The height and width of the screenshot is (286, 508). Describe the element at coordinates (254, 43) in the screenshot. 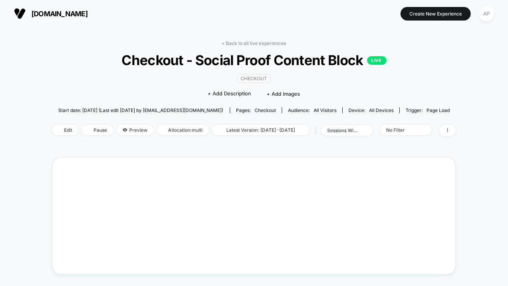

I see `a: < Back to all live experiences` at that location.